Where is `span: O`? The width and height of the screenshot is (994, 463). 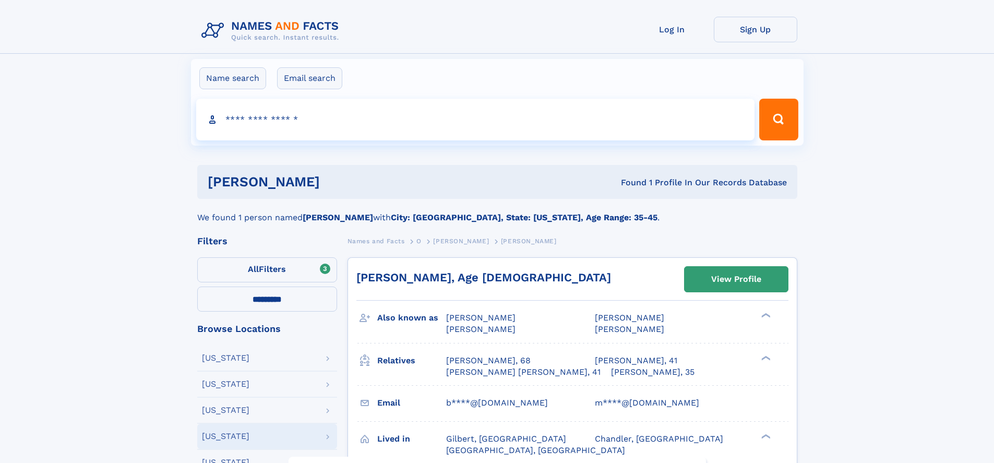 span: O is located at coordinates (419, 241).